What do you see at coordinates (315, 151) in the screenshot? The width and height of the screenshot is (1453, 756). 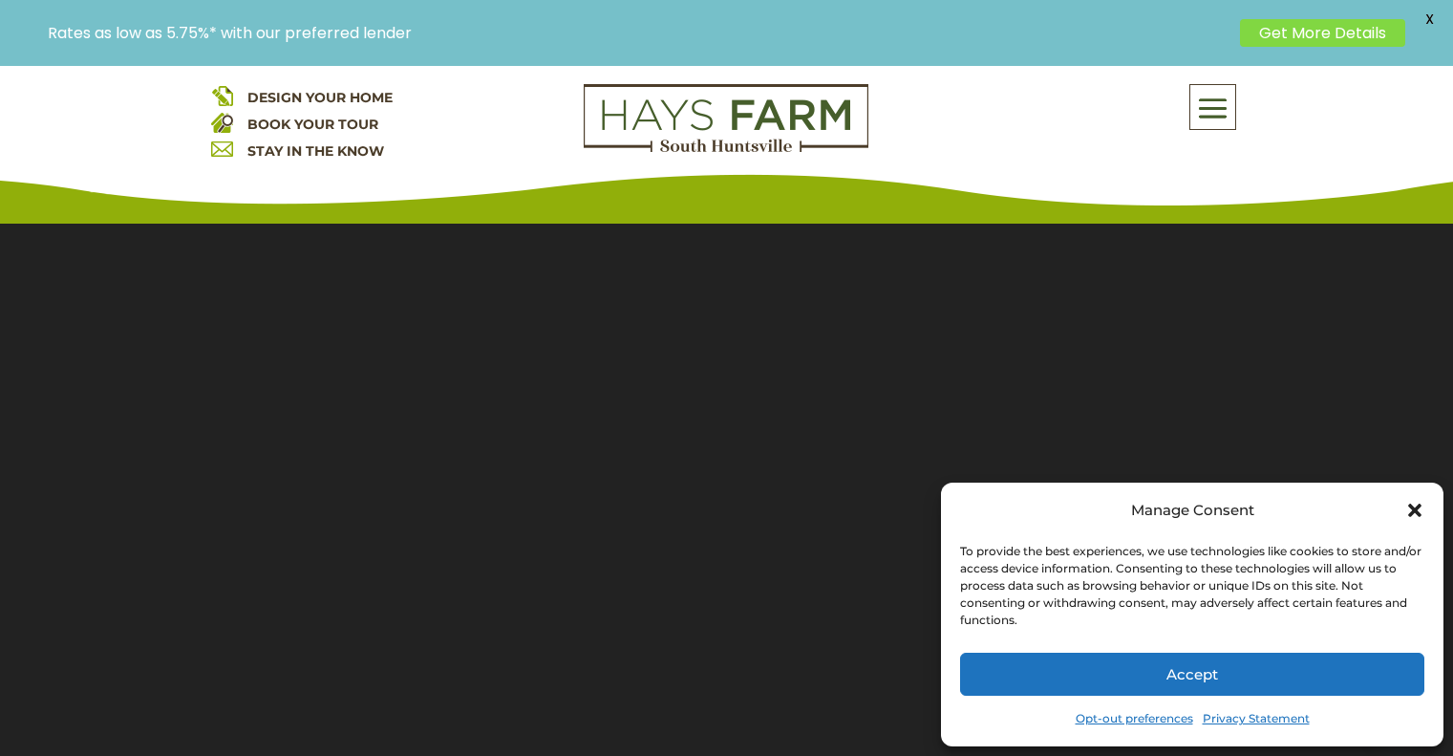 I see `a: STAY IN THE KNOW` at bounding box center [315, 151].